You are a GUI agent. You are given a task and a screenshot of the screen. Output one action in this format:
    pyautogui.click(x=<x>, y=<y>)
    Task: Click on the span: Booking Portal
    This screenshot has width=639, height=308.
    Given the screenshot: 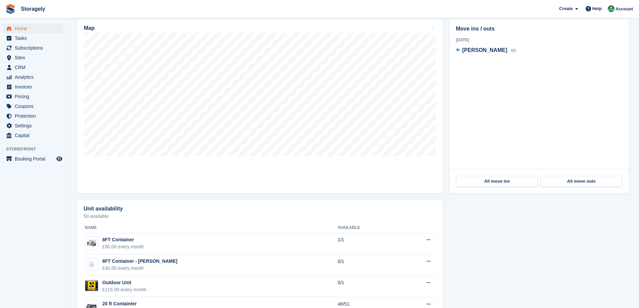 What is the action you would take?
    pyautogui.click(x=35, y=159)
    